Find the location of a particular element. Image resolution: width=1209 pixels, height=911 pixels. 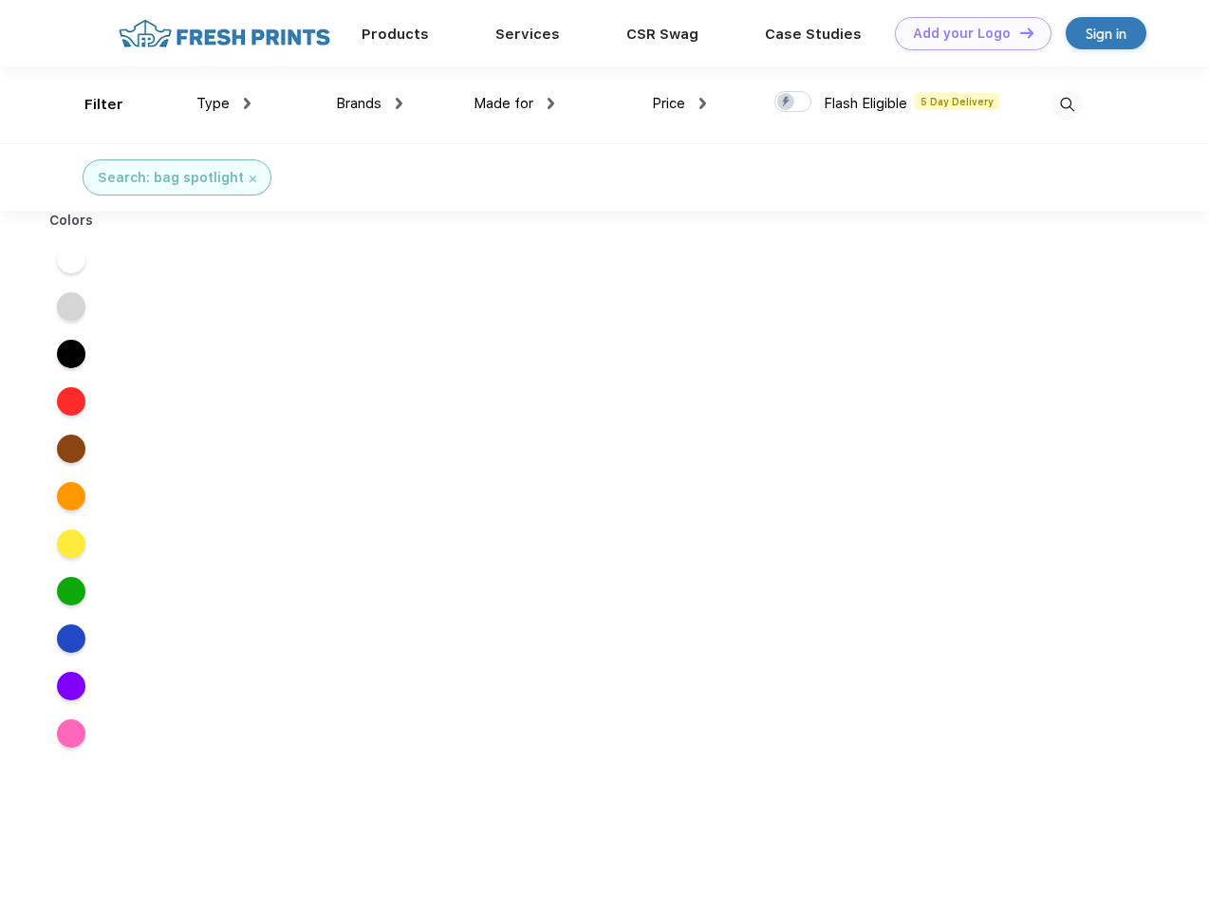

a: Sign in is located at coordinates (1105, 33).